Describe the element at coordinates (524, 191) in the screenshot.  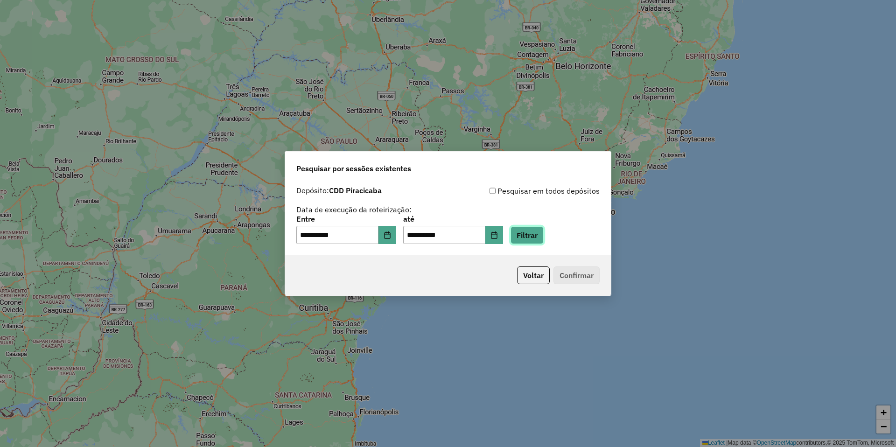
I see `div: Pesquisar em todos depósitos` at that location.